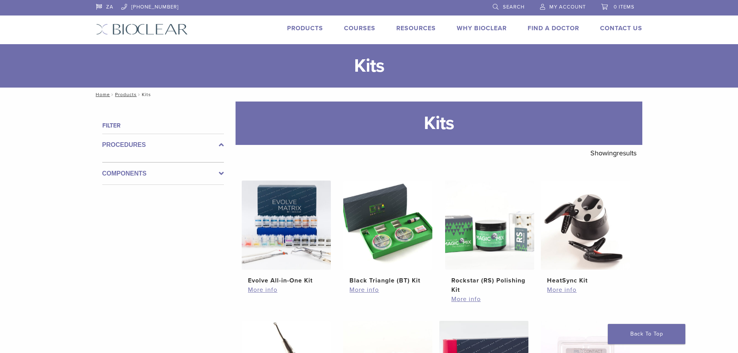 This screenshot has height=353, width=738. I want to click on a: Evolve All-in-One KitEvolve All-in-One Kit, so click(286, 233).